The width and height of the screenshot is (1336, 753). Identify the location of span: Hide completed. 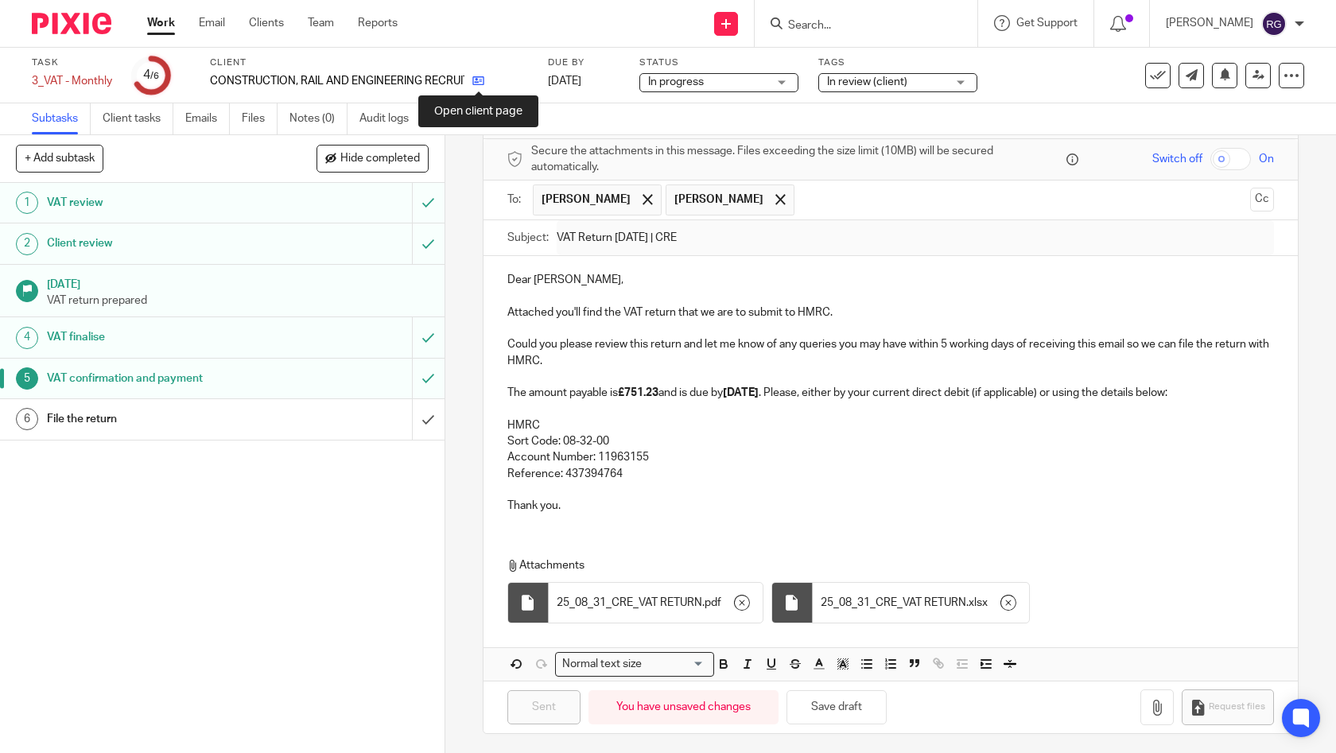
(380, 159).